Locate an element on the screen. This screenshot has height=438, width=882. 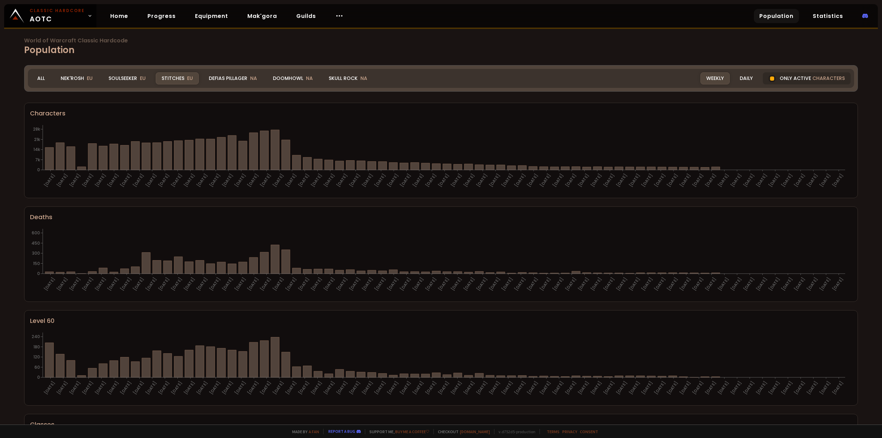
div: Daily is located at coordinates (746, 78).